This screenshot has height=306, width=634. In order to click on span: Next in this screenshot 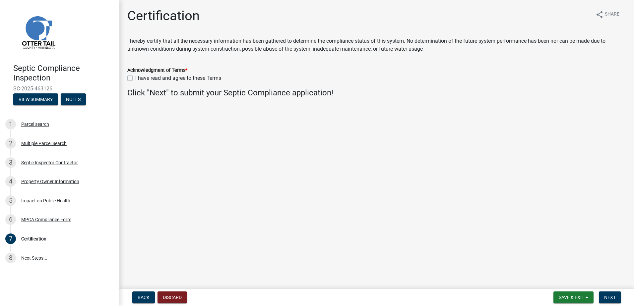, I will do `click(610, 298)`.